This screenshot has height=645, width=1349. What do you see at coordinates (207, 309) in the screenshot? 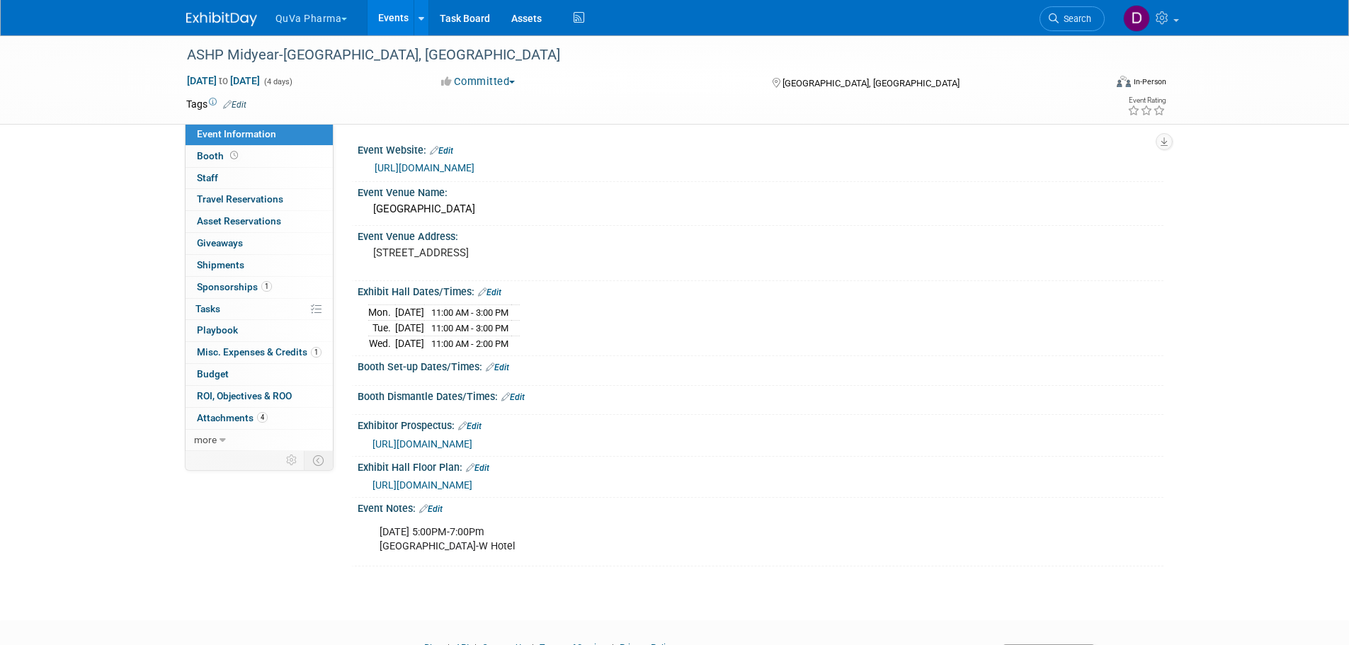
I see `span: Tasks` at bounding box center [207, 309].